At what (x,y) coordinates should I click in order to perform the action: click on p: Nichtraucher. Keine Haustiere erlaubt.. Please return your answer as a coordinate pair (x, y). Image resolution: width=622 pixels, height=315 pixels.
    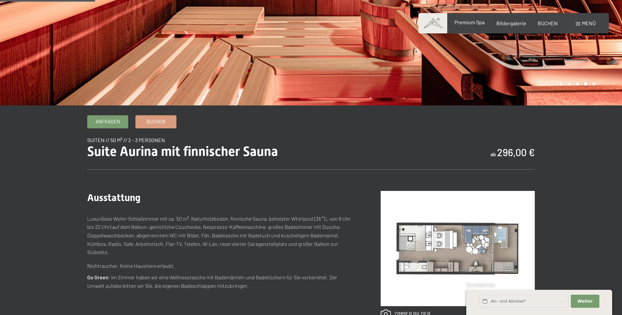
    Looking at the image, I should click on (221, 266).